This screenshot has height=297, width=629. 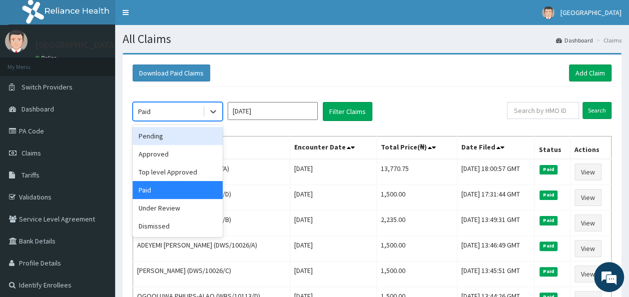 I want to click on a: Dashboard, so click(x=575, y=40).